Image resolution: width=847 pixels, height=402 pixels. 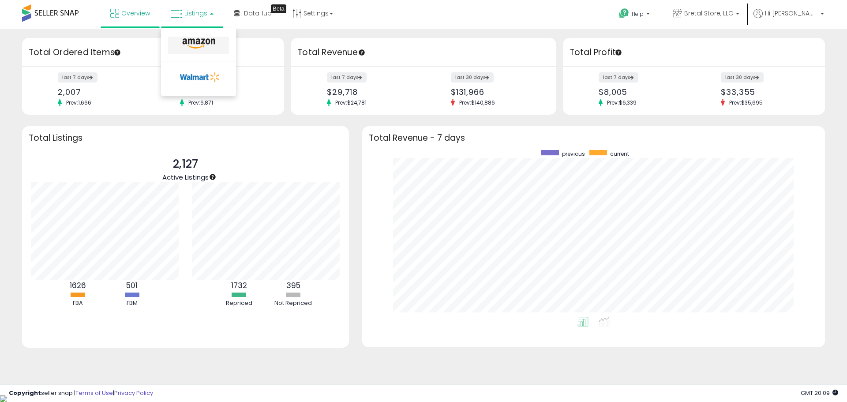 What do you see at coordinates (819, 393) in the screenshot?
I see `span: 2025-10-9 20:09 GMT` at bounding box center [819, 393].